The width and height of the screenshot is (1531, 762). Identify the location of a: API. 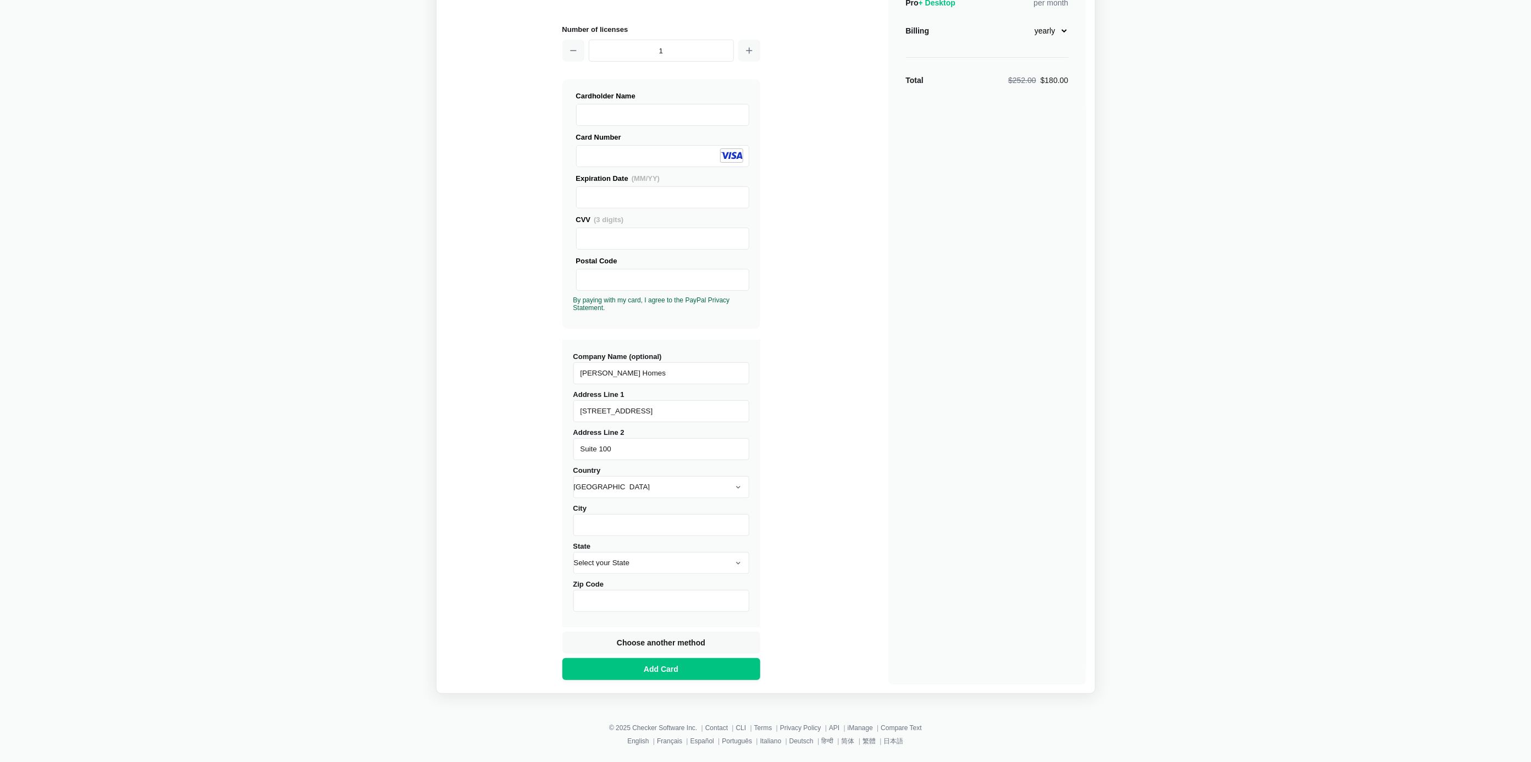
(834, 728).